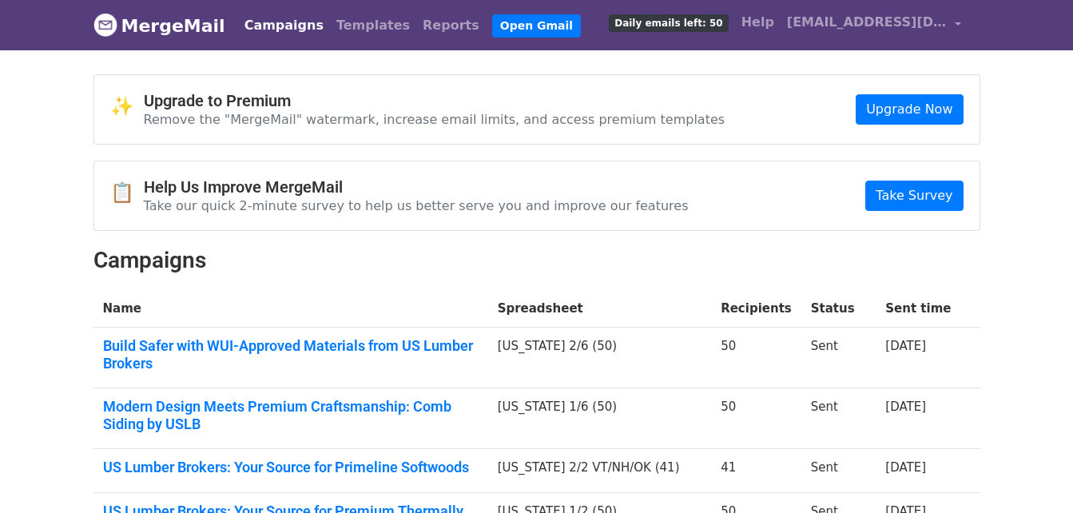  What do you see at coordinates (668, 23) in the screenshot?
I see `span: Daily emails left: 50` at bounding box center [668, 23].